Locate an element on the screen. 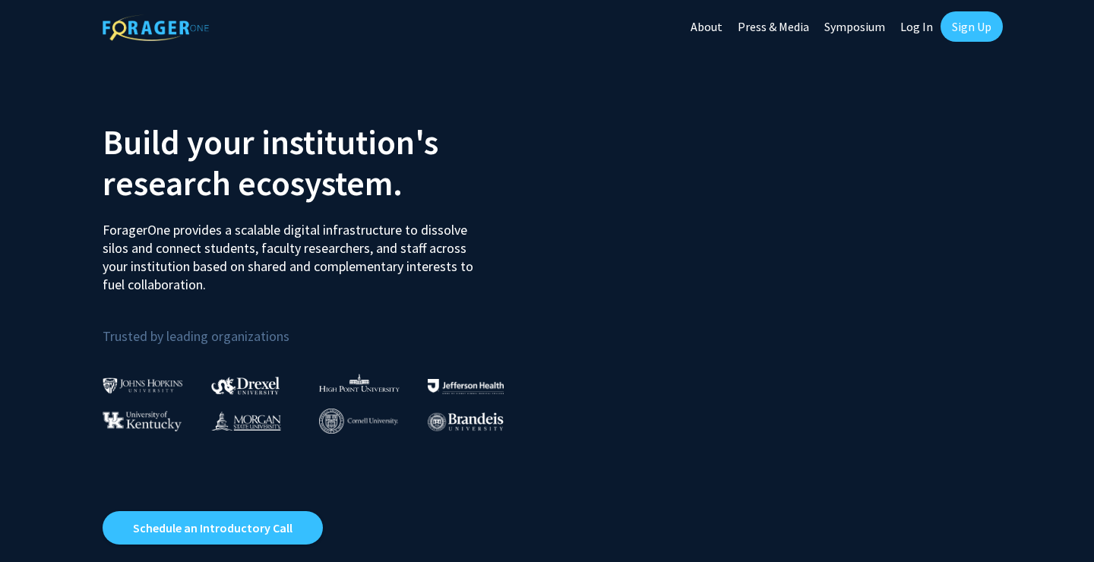  img: High Point University is located at coordinates (359, 383).